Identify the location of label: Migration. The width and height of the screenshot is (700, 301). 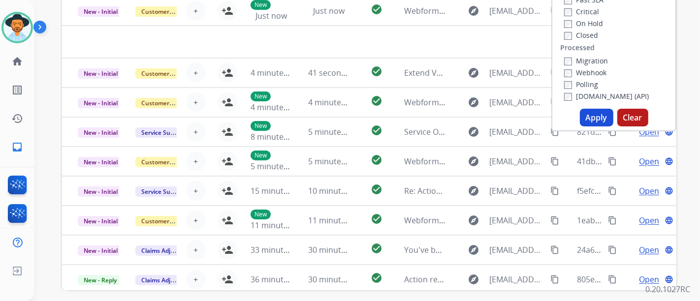
(586, 61).